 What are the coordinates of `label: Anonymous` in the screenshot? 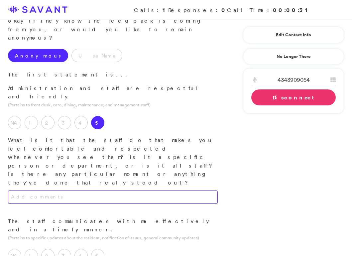 It's located at (38, 55).